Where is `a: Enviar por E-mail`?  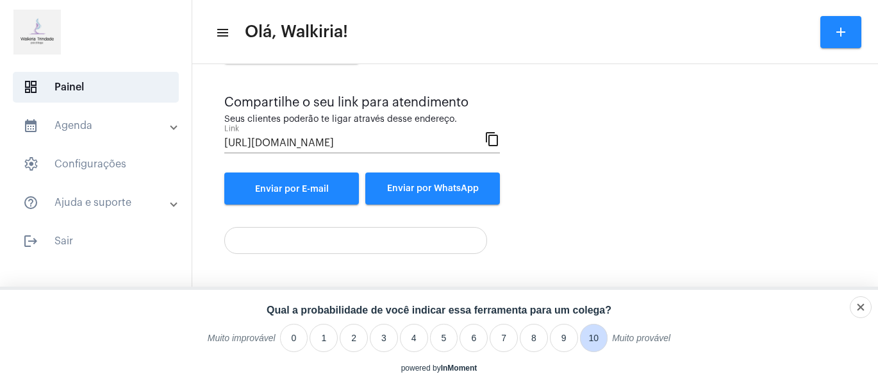
a: Enviar por E-mail is located at coordinates (292, 188).